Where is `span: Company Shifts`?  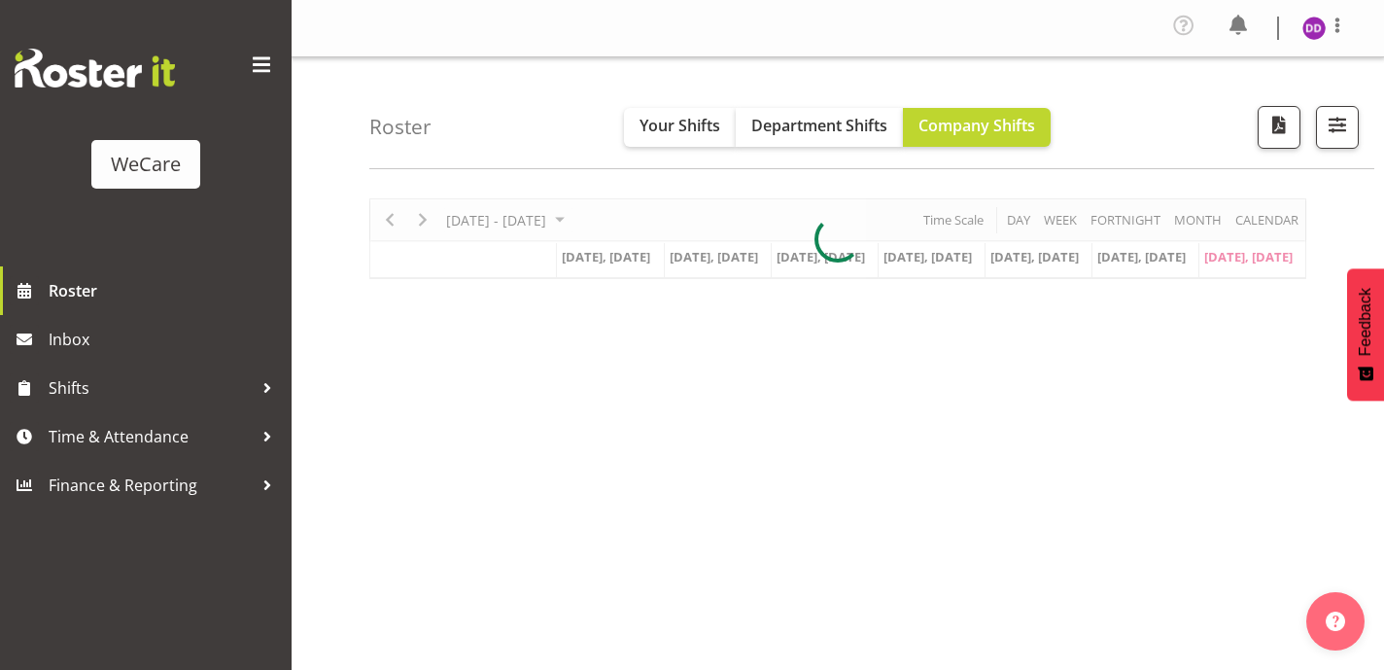
span: Company Shifts is located at coordinates (977, 125).